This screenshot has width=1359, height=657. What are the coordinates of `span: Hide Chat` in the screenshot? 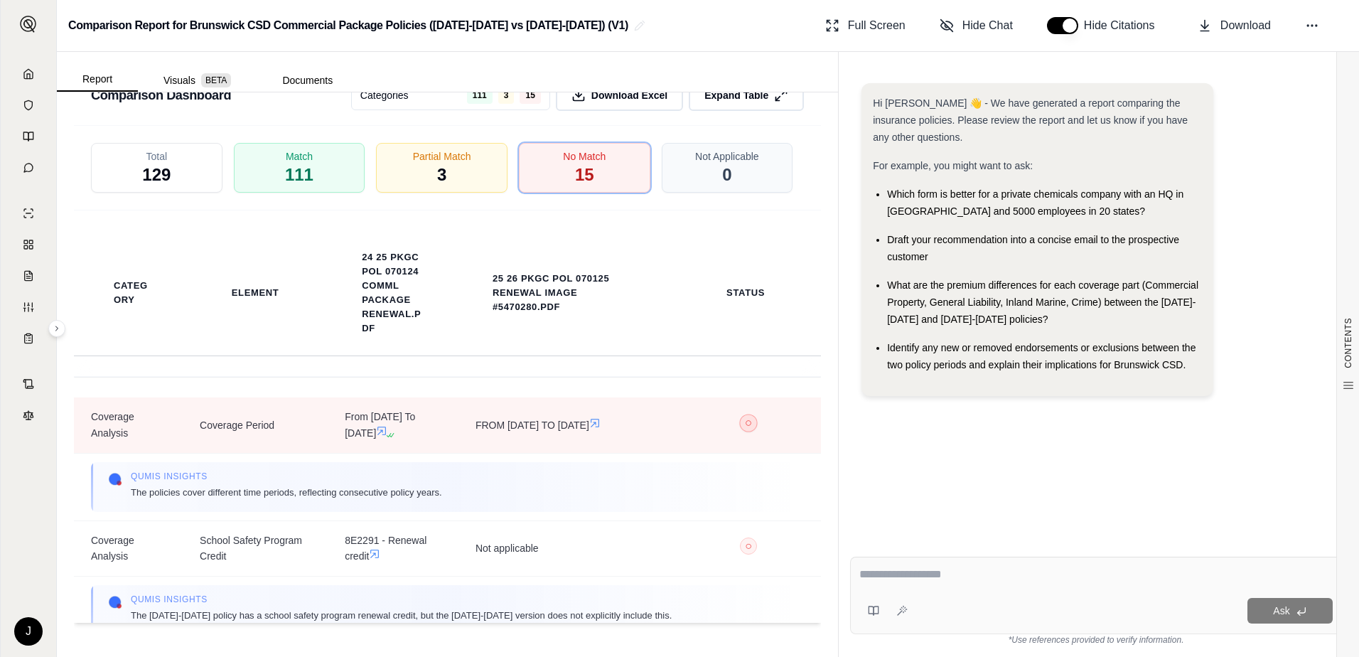 It's located at (987, 26).